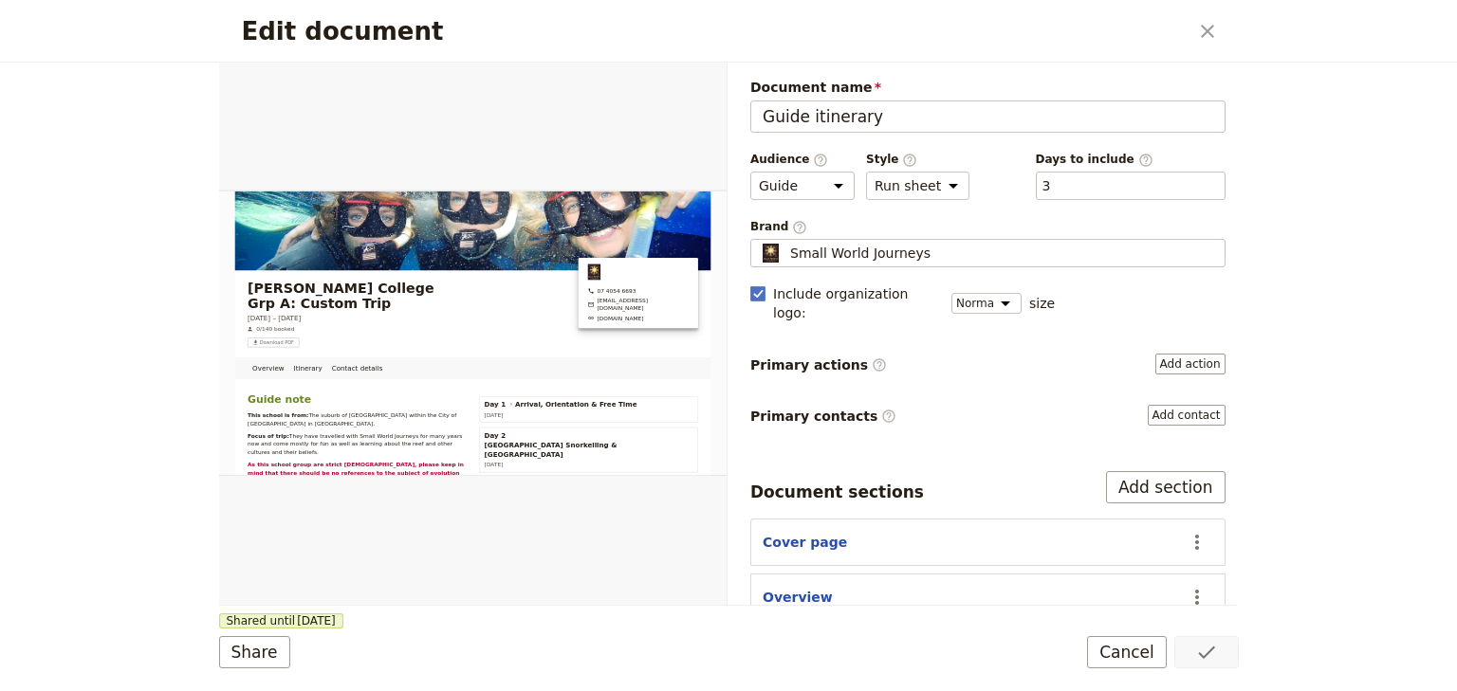 Image resolution: width=1457 pixels, height=691 pixels. I want to click on span: Document name, so click(987, 87).